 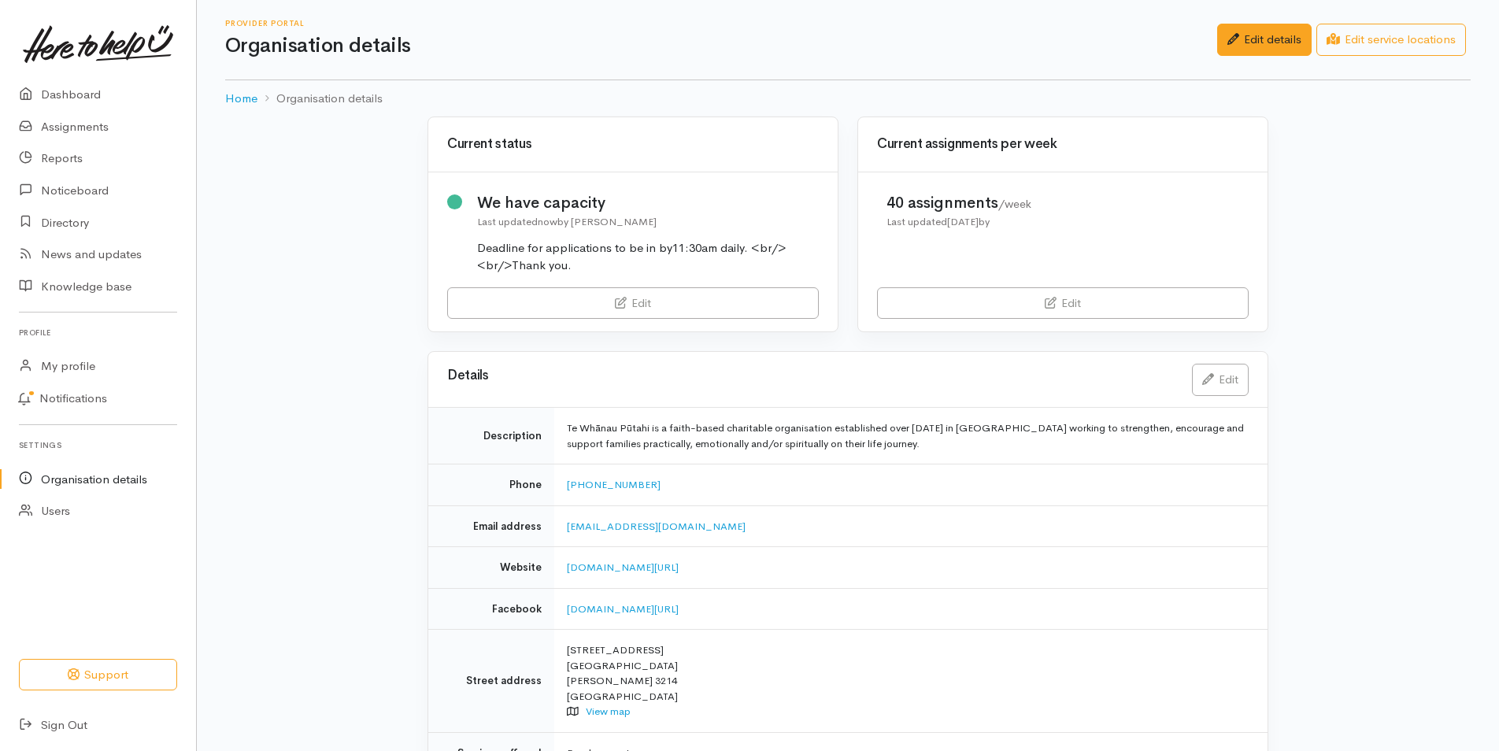 What do you see at coordinates (721, 23) in the screenshot?
I see `h6: Provider Portal` at bounding box center [721, 23].